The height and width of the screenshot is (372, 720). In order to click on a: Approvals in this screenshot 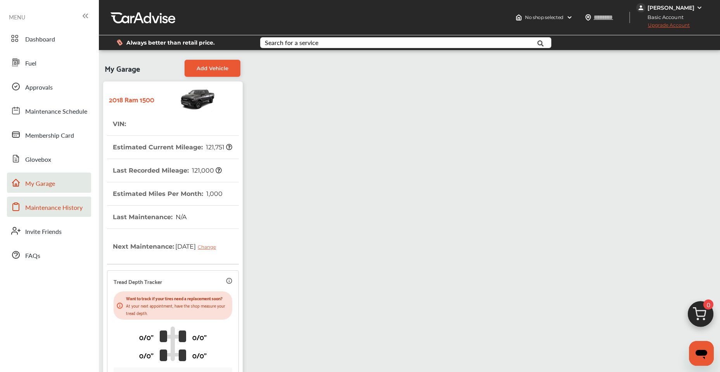, I will do `click(49, 87)`.